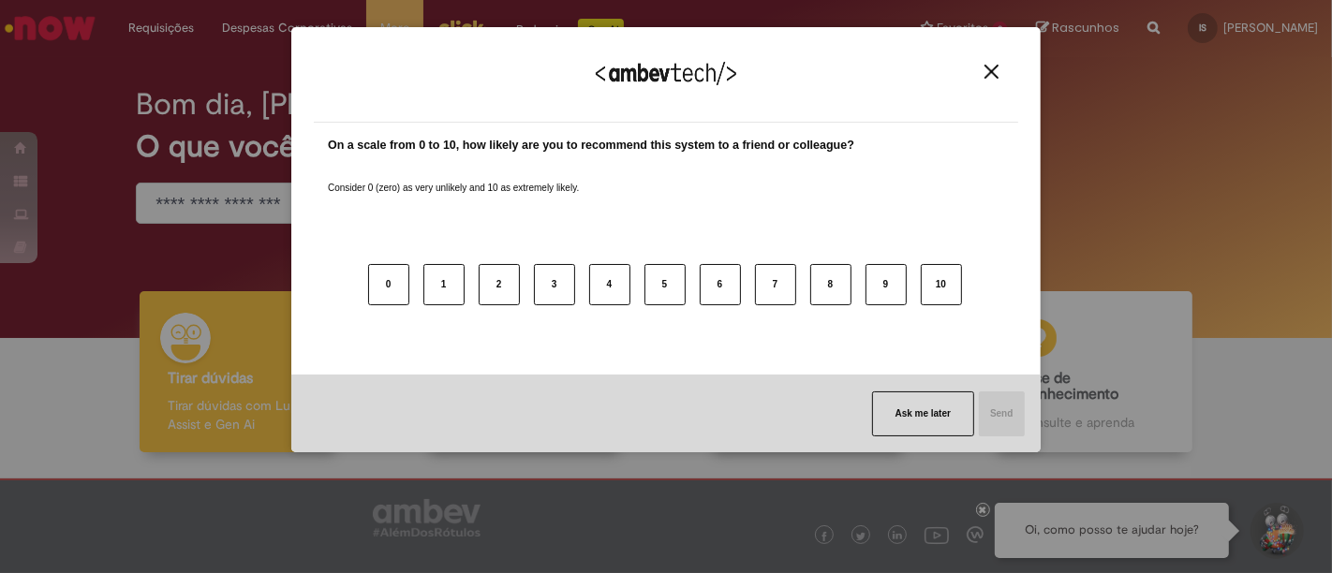  Describe the element at coordinates (941, 285) in the screenshot. I see `button: 10` at that location.